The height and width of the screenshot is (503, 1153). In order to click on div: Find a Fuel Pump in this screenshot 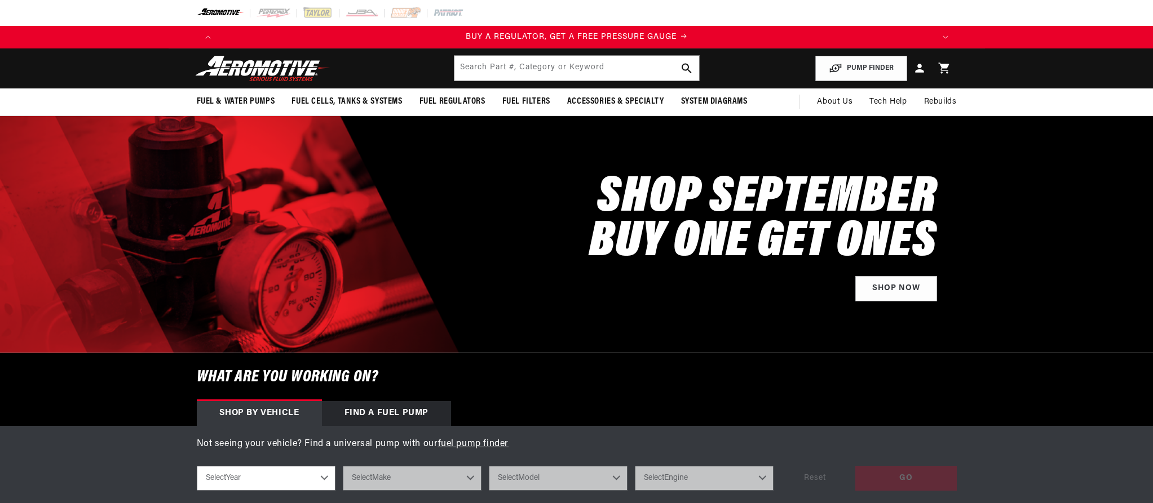, I will do `click(387, 414)`.